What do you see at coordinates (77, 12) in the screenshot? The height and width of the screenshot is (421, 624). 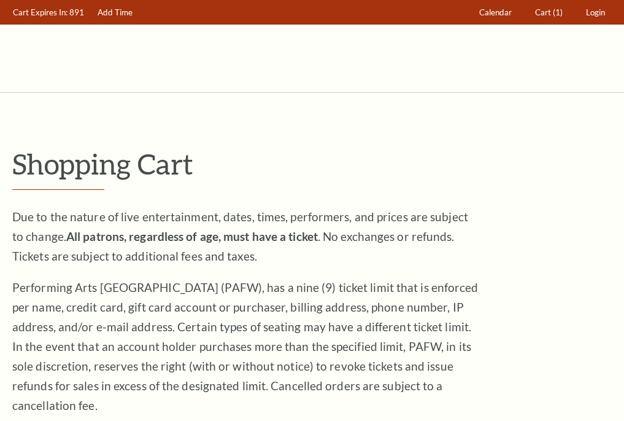 I see `span: 891` at bounding box center [77, 12].